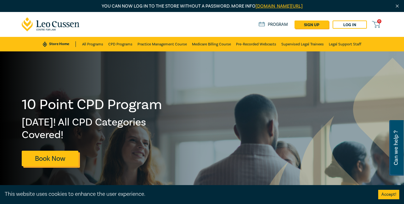 The width and height of the screenshot is (404, 204). I want to click on a: Legal Support Staff, so click(345, 44).